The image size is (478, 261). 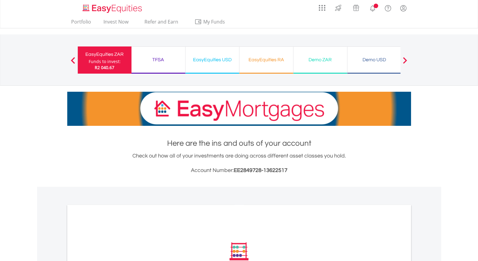 What do you see at coordinates (105, 54) in the screenshot?
I see `div: EasyEquities ZAR` at bounding box center [105, 54].